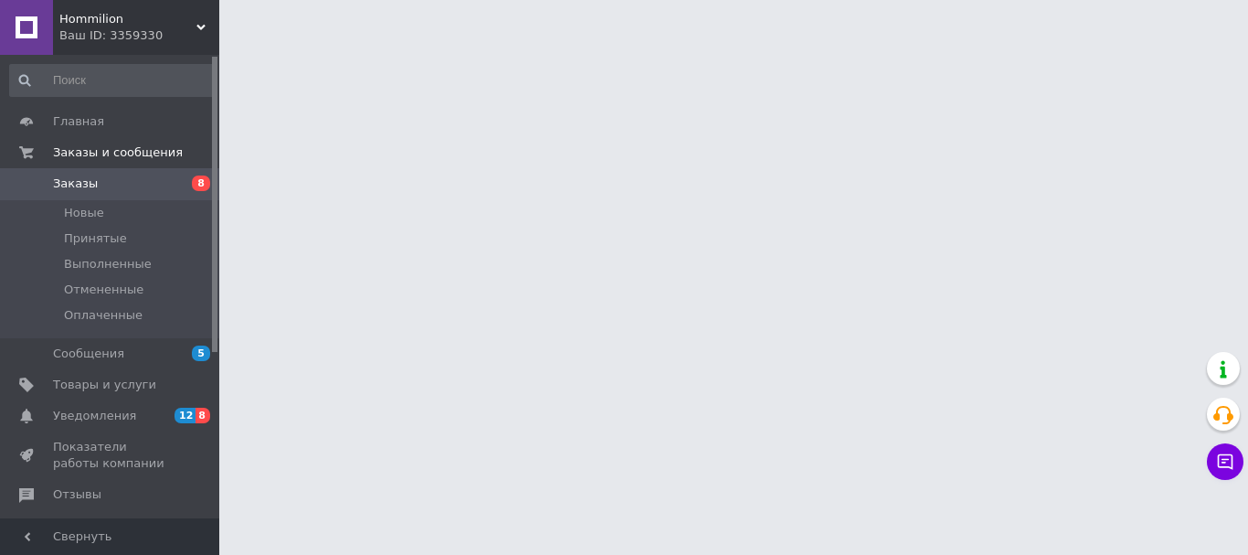 The image size is (1248, 555). I want to click on span: Принятые, so click(95, 239).